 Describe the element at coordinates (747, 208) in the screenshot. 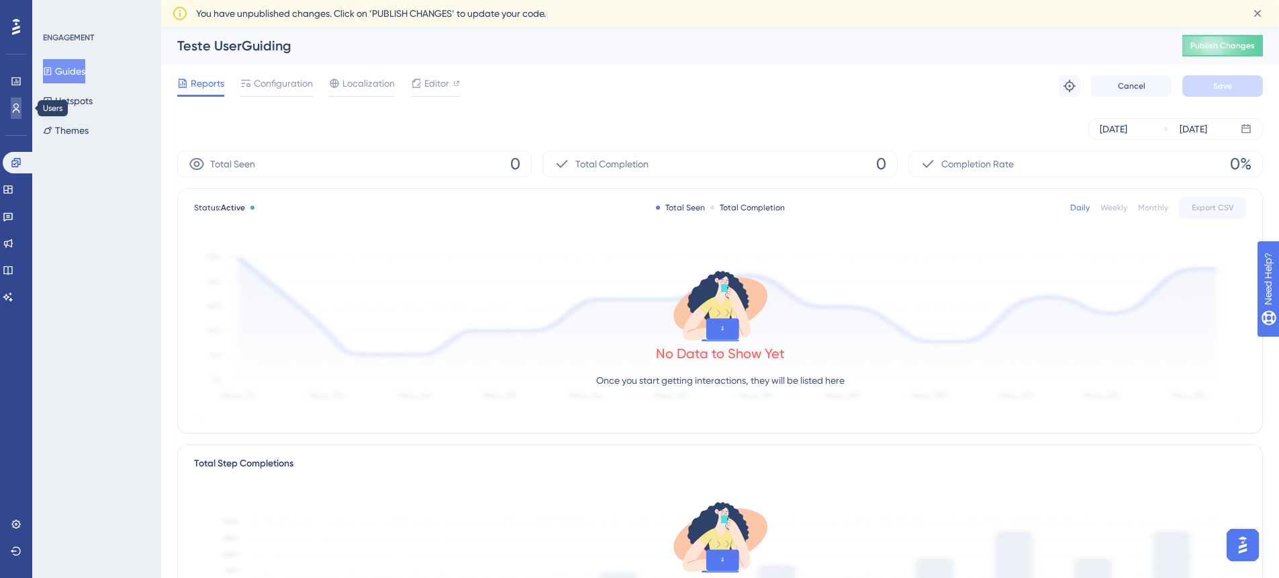

I see `div: Total Completion` at that location.